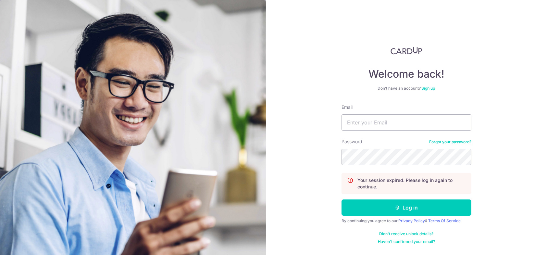 The image size is (547, 255). I want to click on h4: Welcome back!, so click(406, 74).